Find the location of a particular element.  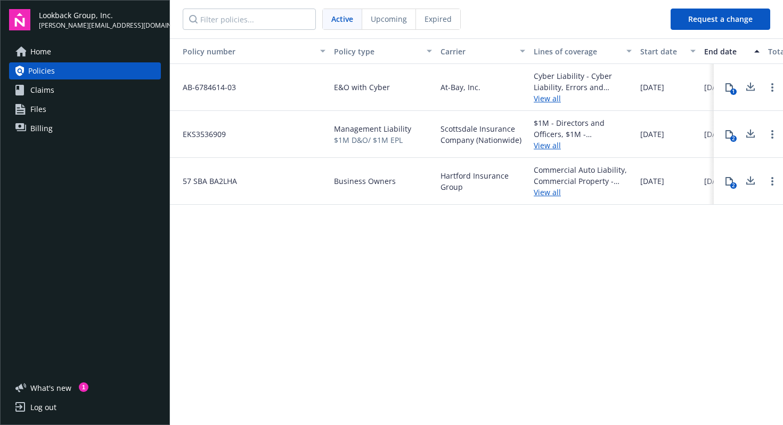

span: EKS3536909 is located at coordinates (200, 134).